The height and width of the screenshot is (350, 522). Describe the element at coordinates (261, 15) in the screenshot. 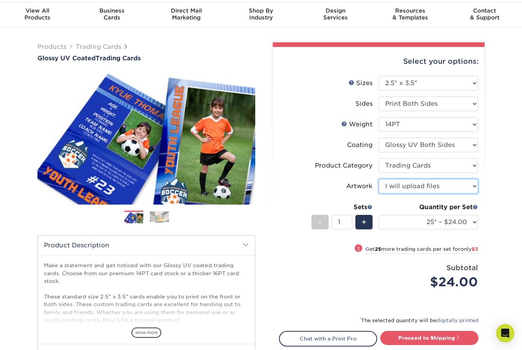

I see `a: Shop ByIndustry` at that location.